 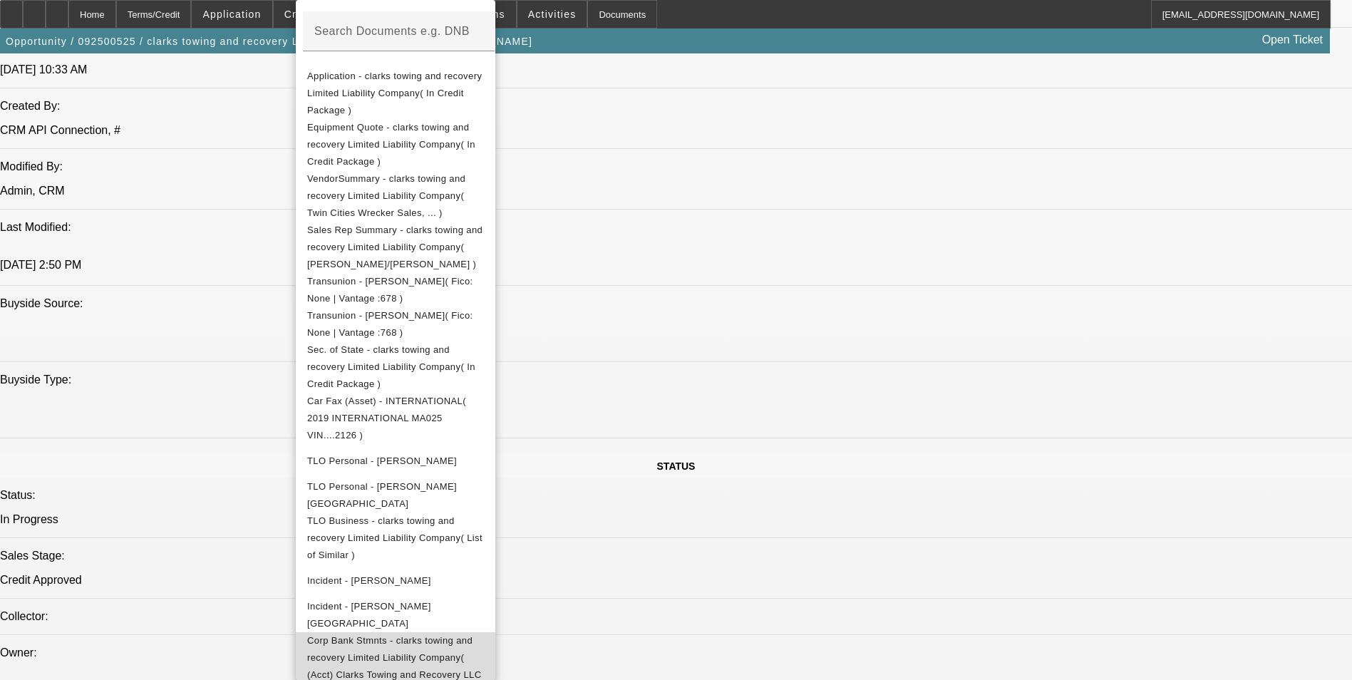 What do you see at coordinates (391, 366) in the screenshot?
I see `span: Sec. of State - clarks towing and recovery Limited Liability Company( In Credit Package )` at bounding box center [391, 366].